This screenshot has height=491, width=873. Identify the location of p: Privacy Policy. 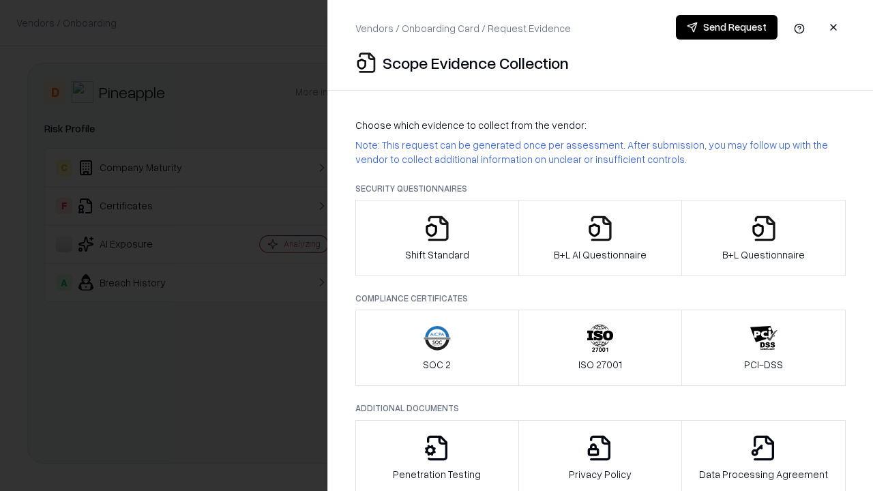
(600, 474).